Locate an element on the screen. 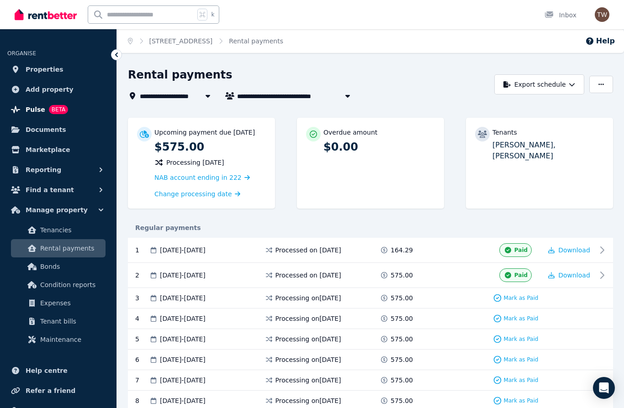 This screenshot has width=624, height=408. a: Help centre is located at coordinates (58, 371).